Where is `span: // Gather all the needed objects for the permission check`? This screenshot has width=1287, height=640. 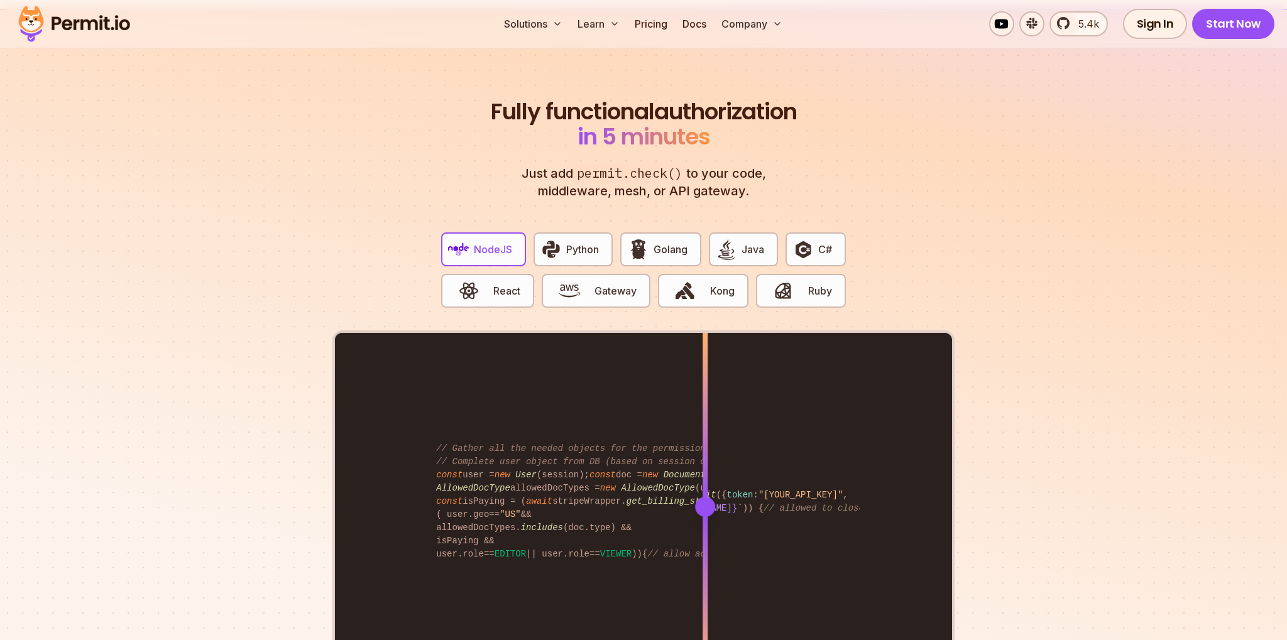
span: // Gather all the needed objects for the permission check is located at coordinates (586, 449).